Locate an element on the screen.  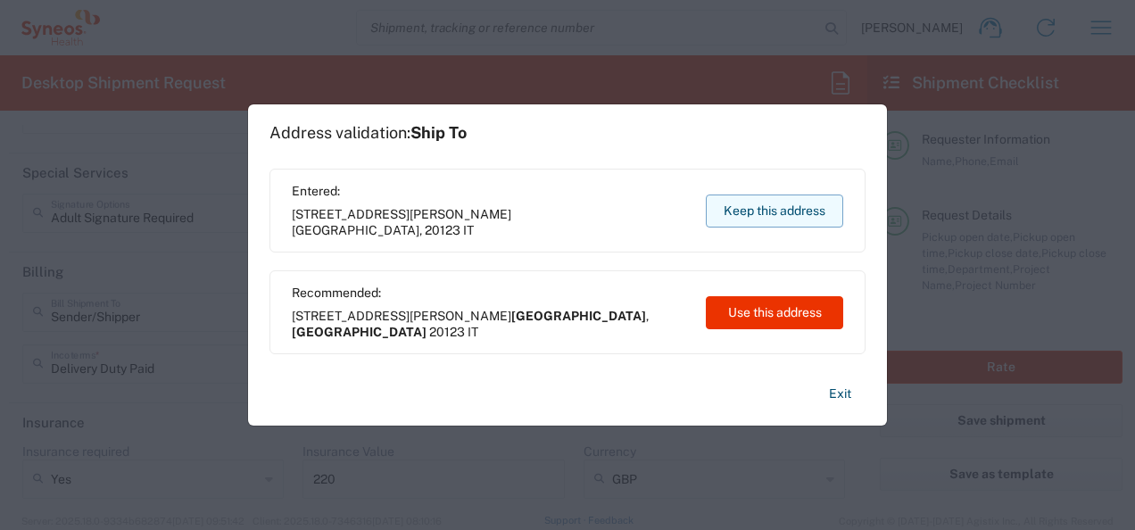
span: Entered: is located at coordinates (490, 191).